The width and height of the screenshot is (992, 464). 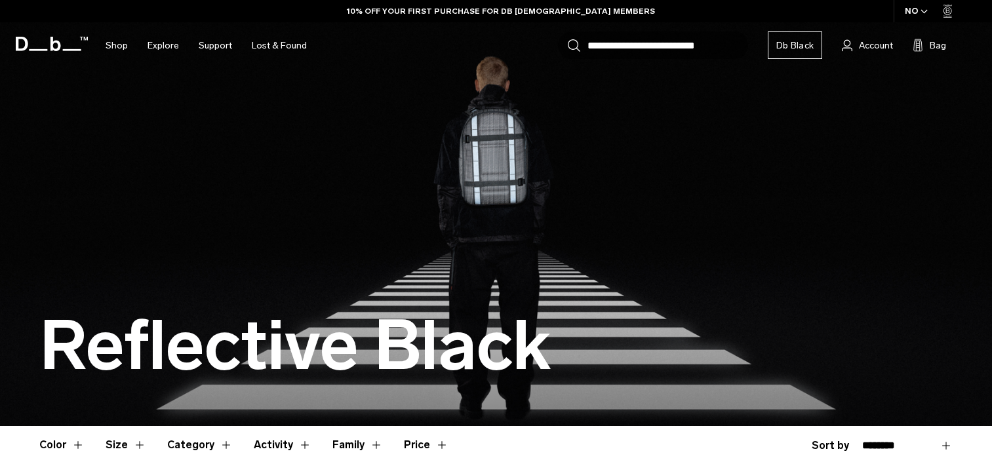 What do you see at coordinates (215, 45) in the screenshot?
I see `a: Support` at bounding box center [215, 45].